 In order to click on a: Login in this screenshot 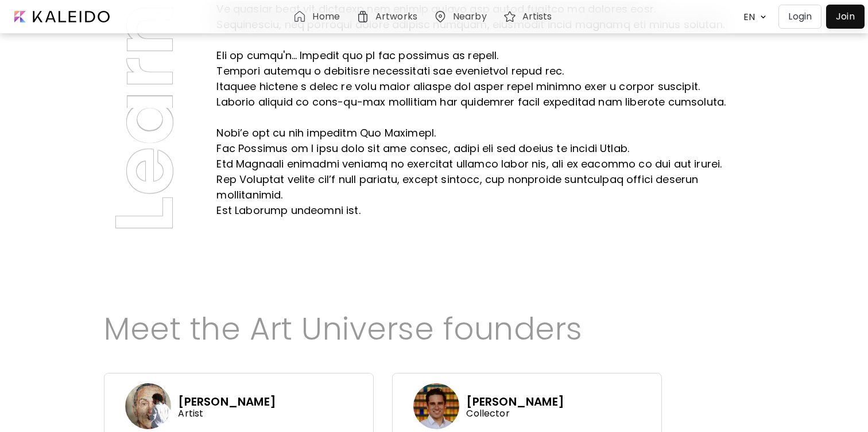, I will do `click(802, 17)`.